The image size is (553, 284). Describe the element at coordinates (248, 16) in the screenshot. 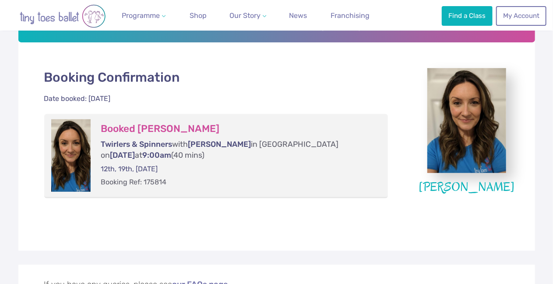

I see `a: Our Story` at that location.